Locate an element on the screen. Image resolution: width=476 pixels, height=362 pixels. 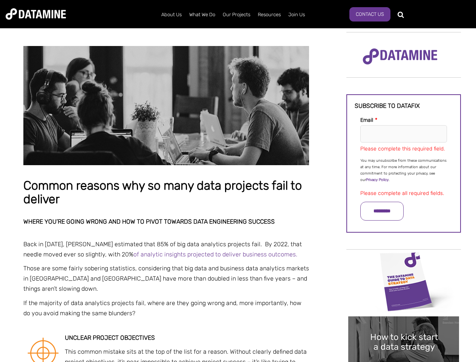
a: What We Do is located at coordinates (202, 15).